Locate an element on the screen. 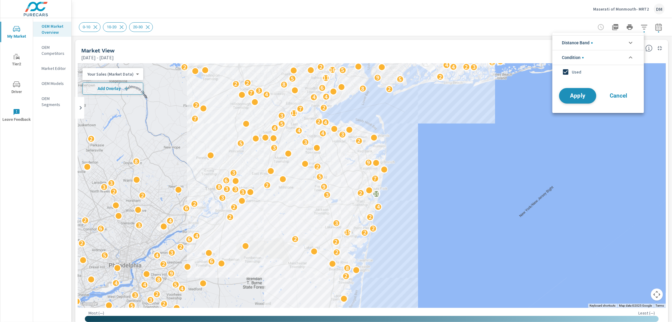 The height and width of the screenshot is (322, 672). div: Used is located at coordinates (598, 72).